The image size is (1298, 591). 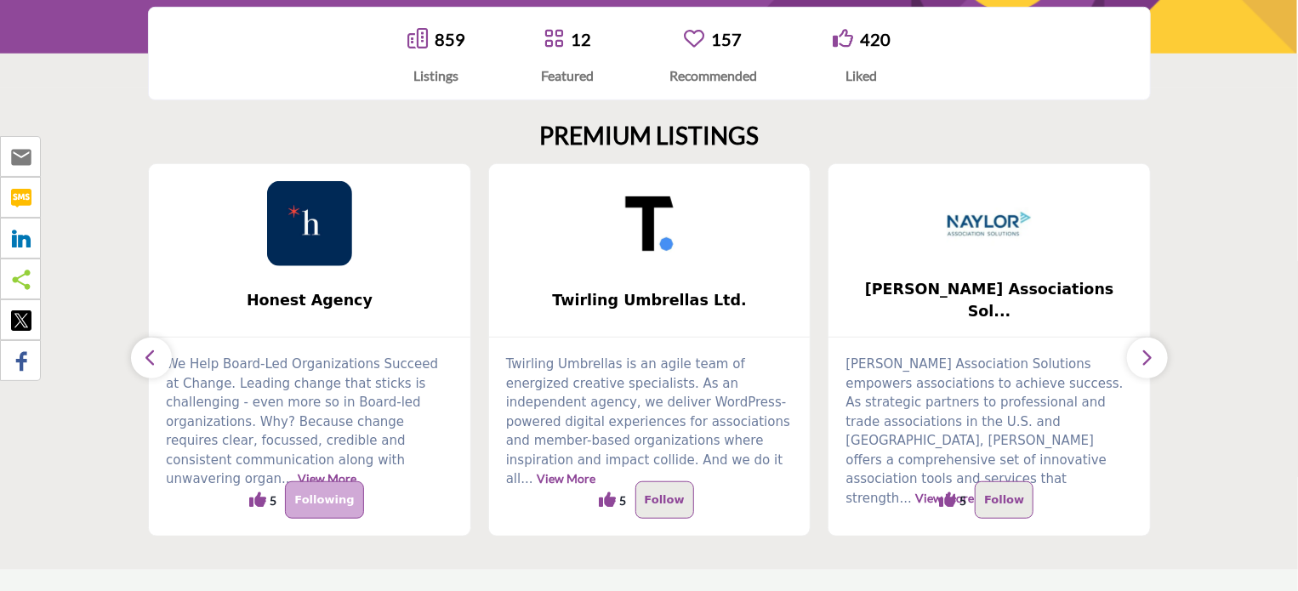 What do you see at coordinates (568, 76) in the screenshot?
I see `div: Featured` at bounding box center [568, 76].